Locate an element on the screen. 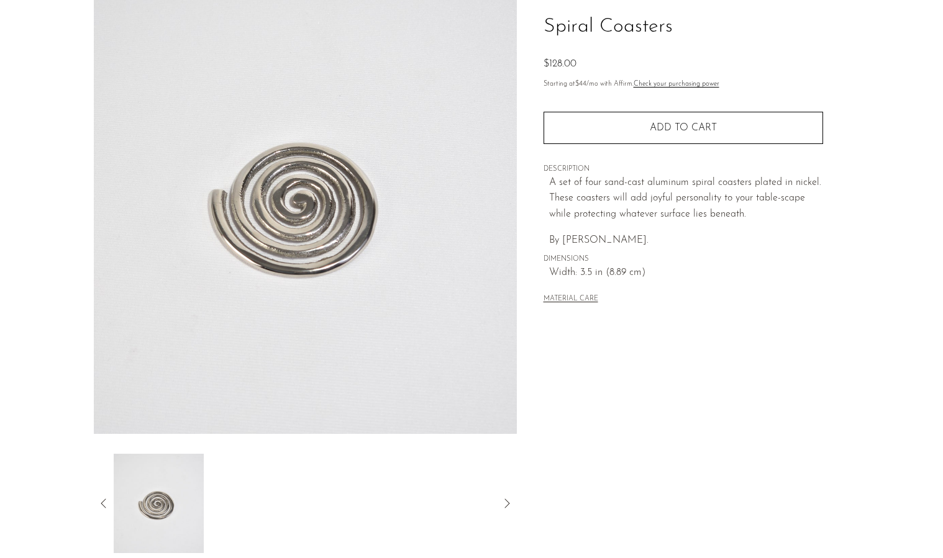 The width and height of the screenshot is (943, 558). span: DIMENSIONS is located at coordinates (683, 260).